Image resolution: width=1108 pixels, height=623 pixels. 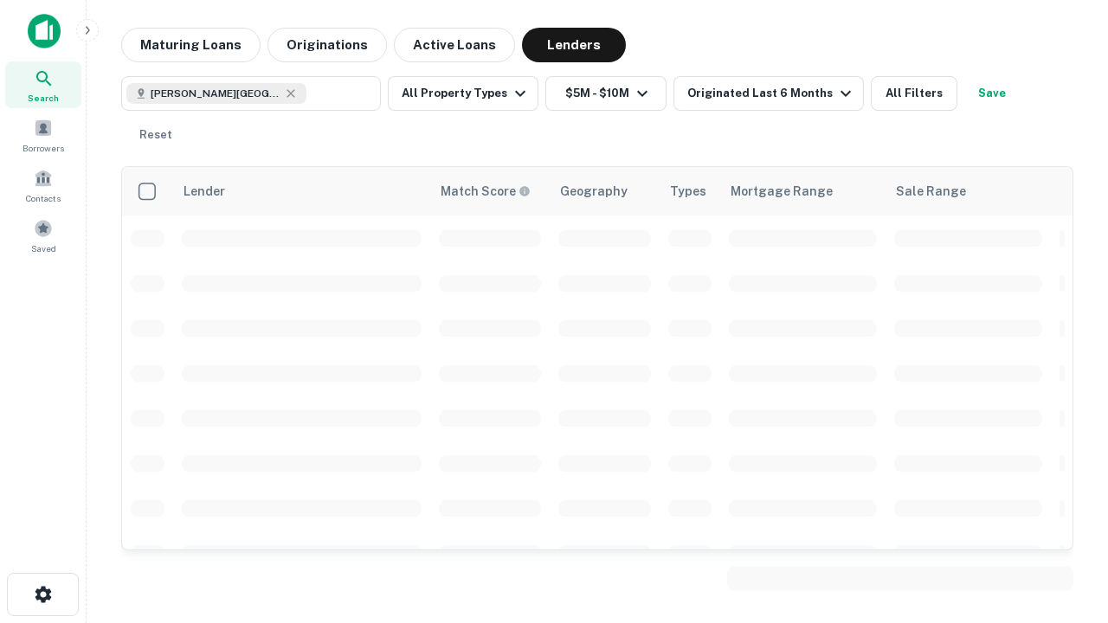 I want to click on div: Capitalize uses an advanced AI algorithm to match your search with the best lender. The match sco..., so click(x=486, y=191).